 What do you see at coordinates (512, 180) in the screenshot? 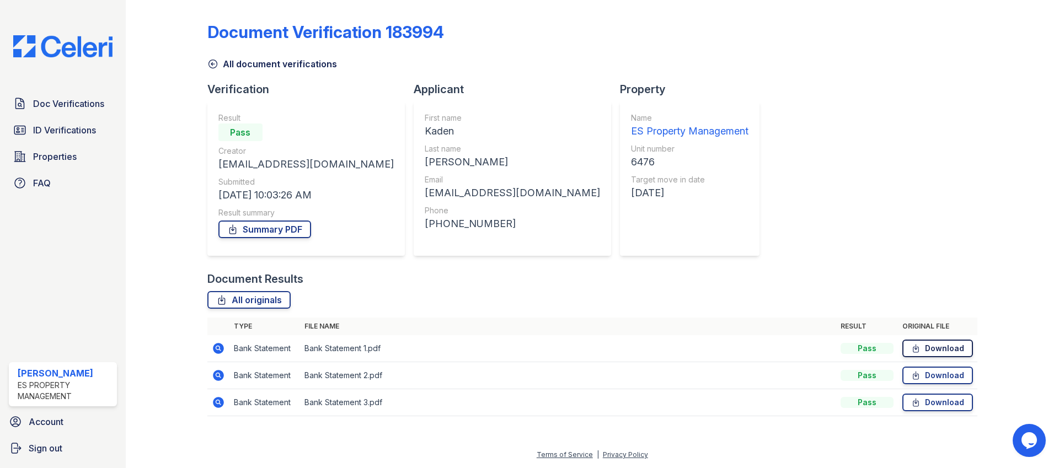
I see `div: Email` at bounding box center [512, 180].